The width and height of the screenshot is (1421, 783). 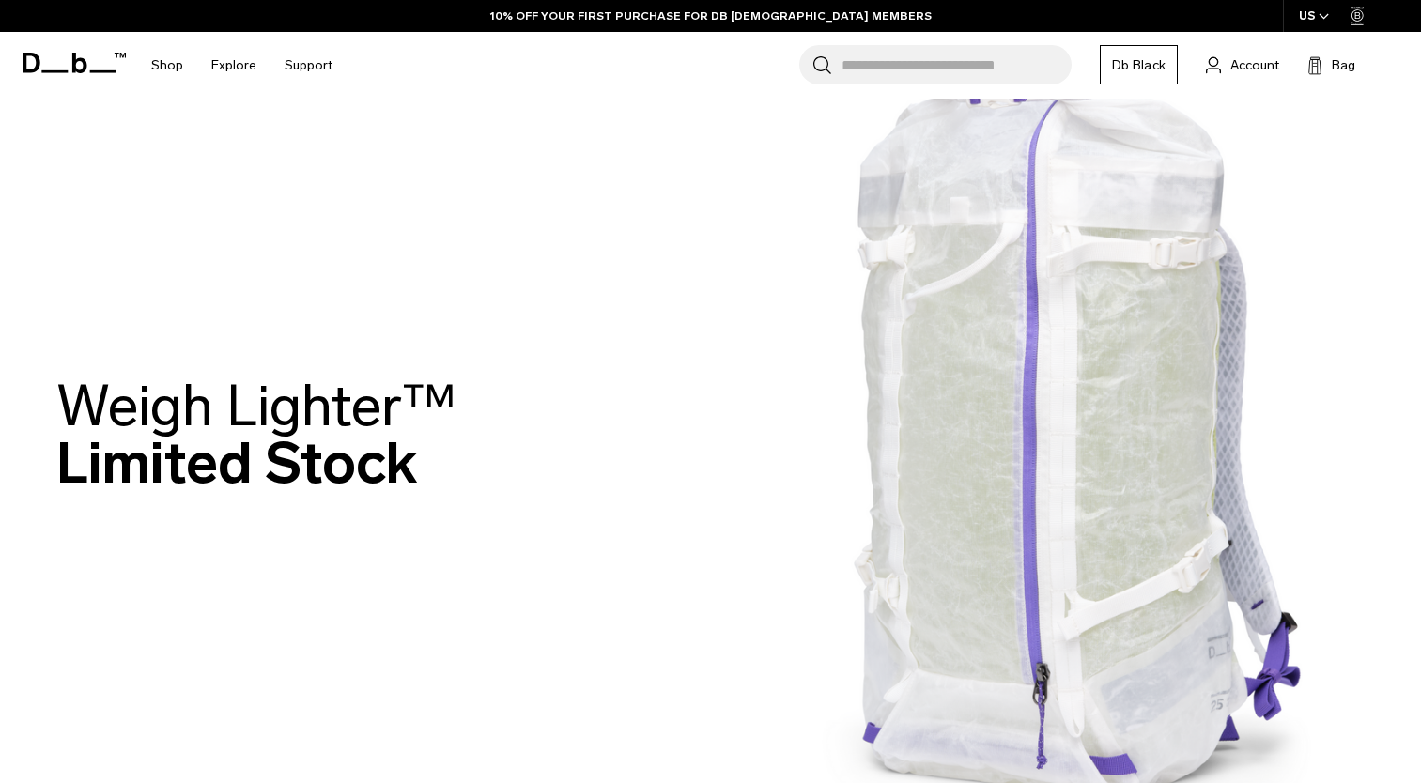 I want to click on nav: Main Navigation, so click(x=241, y=65).